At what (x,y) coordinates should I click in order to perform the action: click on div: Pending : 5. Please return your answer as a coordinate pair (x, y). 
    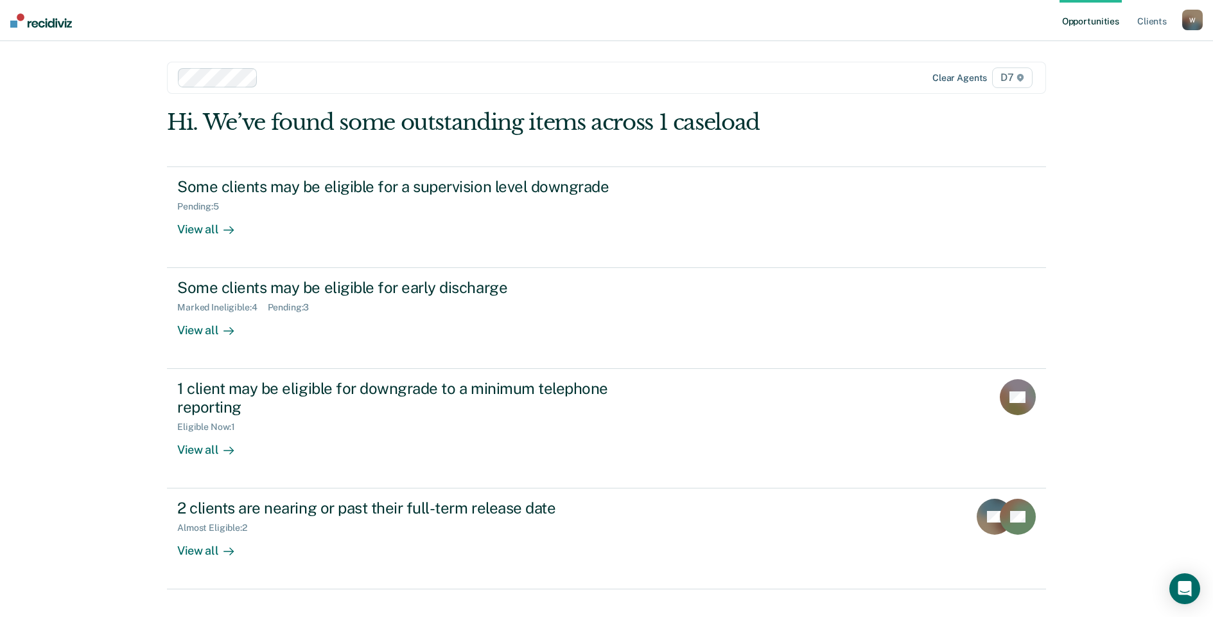
    Looking at the image, I should click on (203, 206).